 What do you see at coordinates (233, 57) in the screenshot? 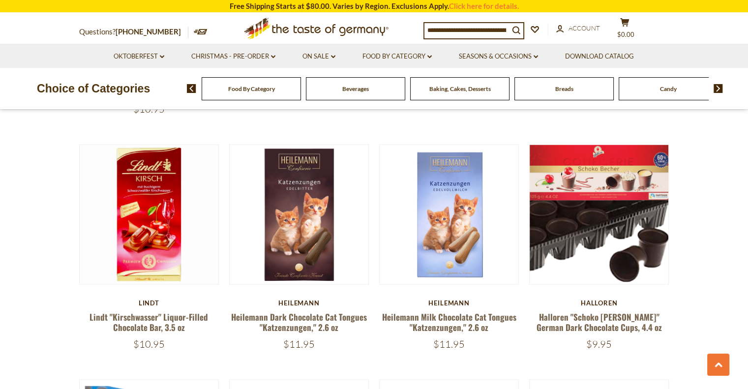
I see `a: Christmas - PRE-ORDER` at bounding box center [233, 57].